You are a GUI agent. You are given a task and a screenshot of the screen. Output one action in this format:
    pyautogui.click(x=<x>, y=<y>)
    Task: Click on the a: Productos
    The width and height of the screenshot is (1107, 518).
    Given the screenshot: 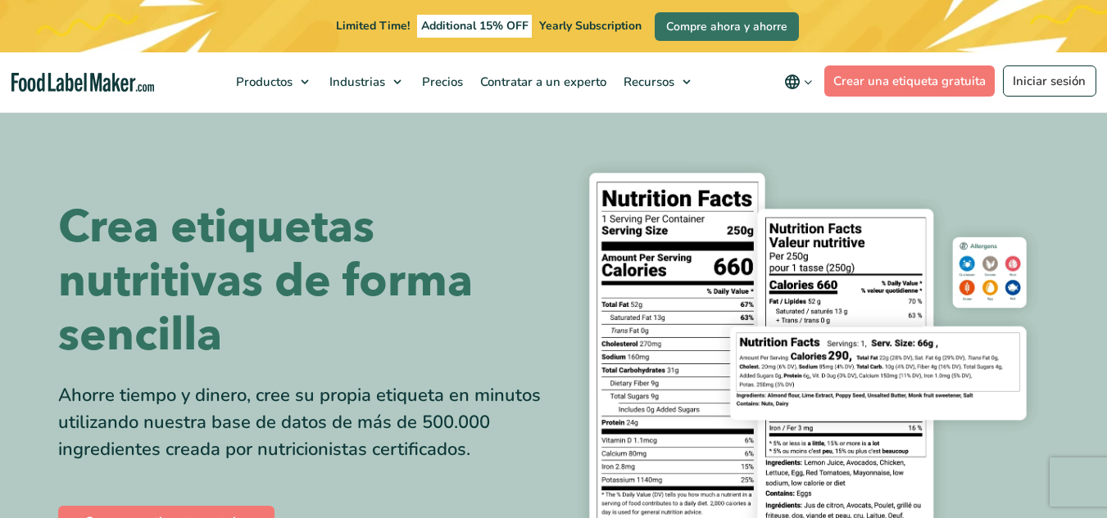 What is the action you would take?
    pyautogui.click(x=272, y=82)
    